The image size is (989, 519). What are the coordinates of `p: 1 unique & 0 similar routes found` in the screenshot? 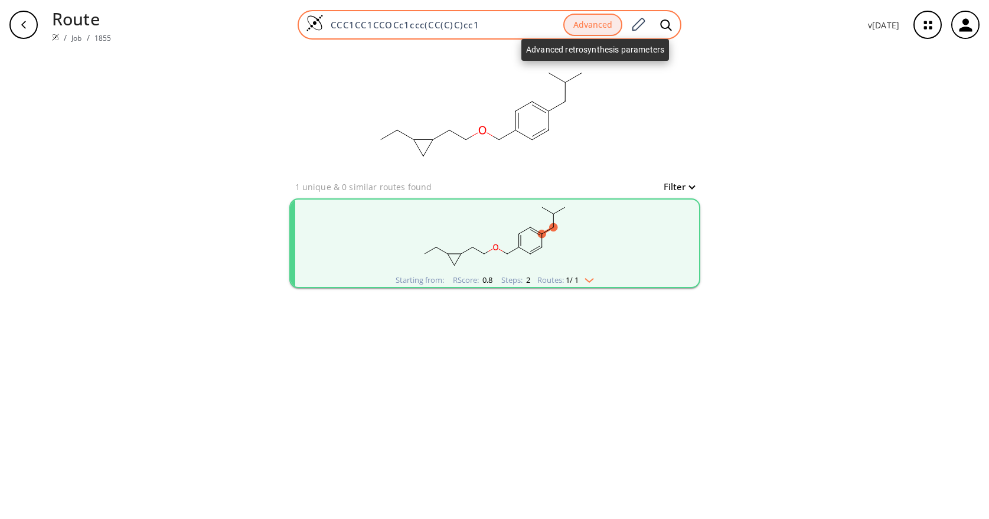 It's located at (364, 187).